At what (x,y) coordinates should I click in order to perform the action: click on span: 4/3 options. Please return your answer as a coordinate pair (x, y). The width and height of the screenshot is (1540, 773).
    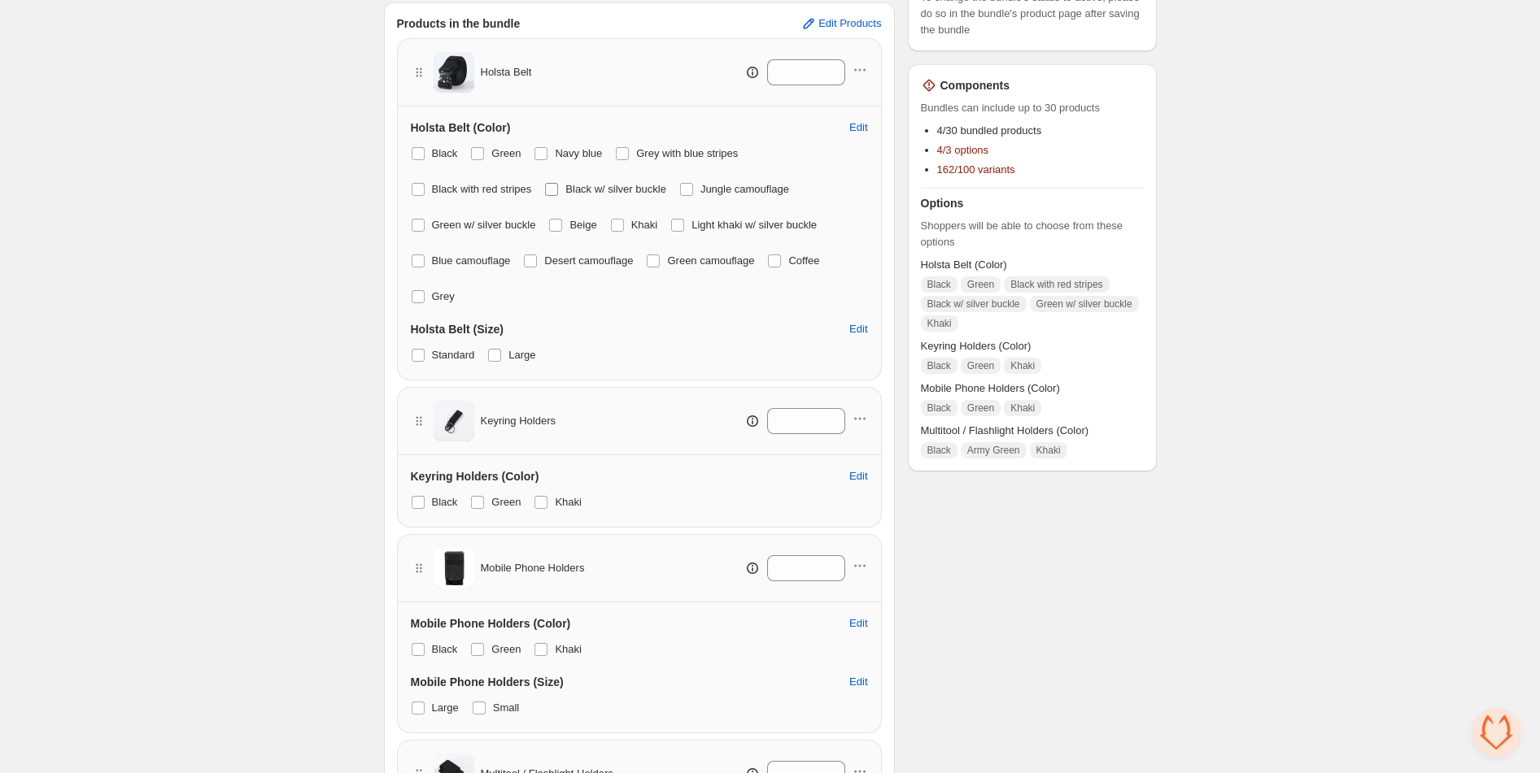
    Looking at the image, I should click on (963, 150).